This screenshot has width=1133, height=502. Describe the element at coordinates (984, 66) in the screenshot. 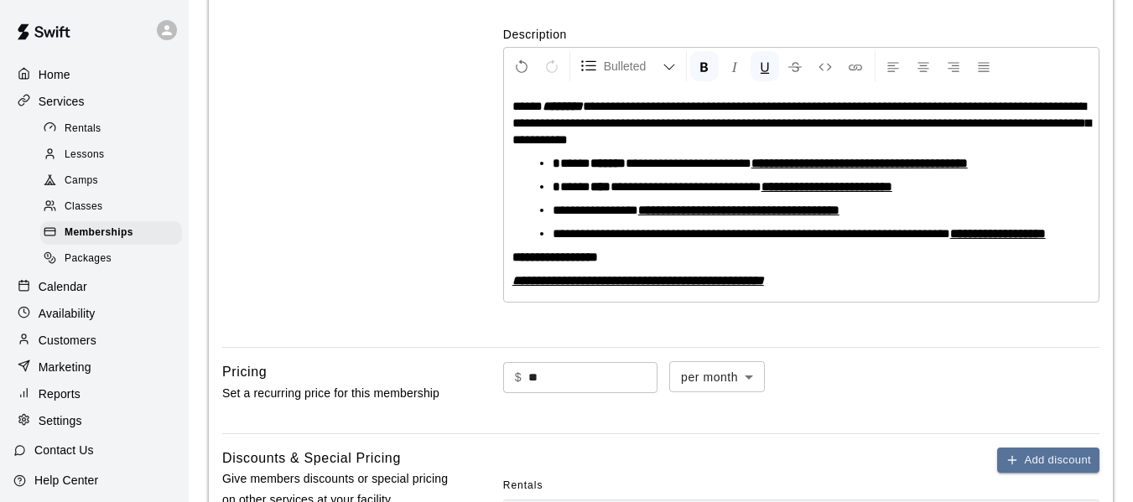

I see `button: Justify Align` at that location.